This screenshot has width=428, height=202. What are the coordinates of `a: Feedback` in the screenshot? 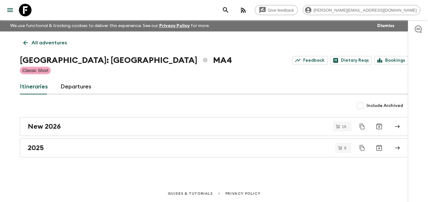 It's located at (310, 60).